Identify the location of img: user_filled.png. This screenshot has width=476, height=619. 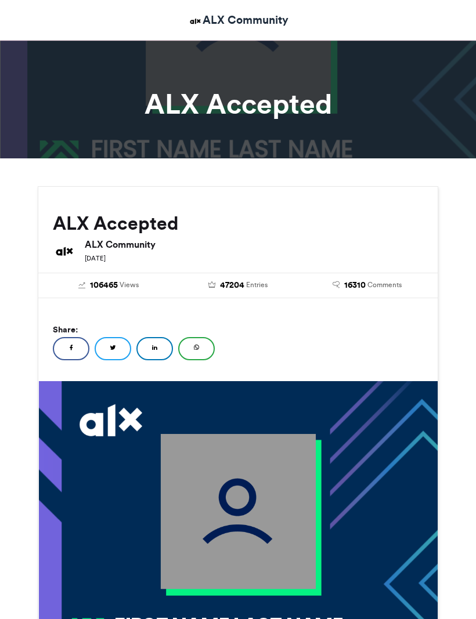
(238, 511).